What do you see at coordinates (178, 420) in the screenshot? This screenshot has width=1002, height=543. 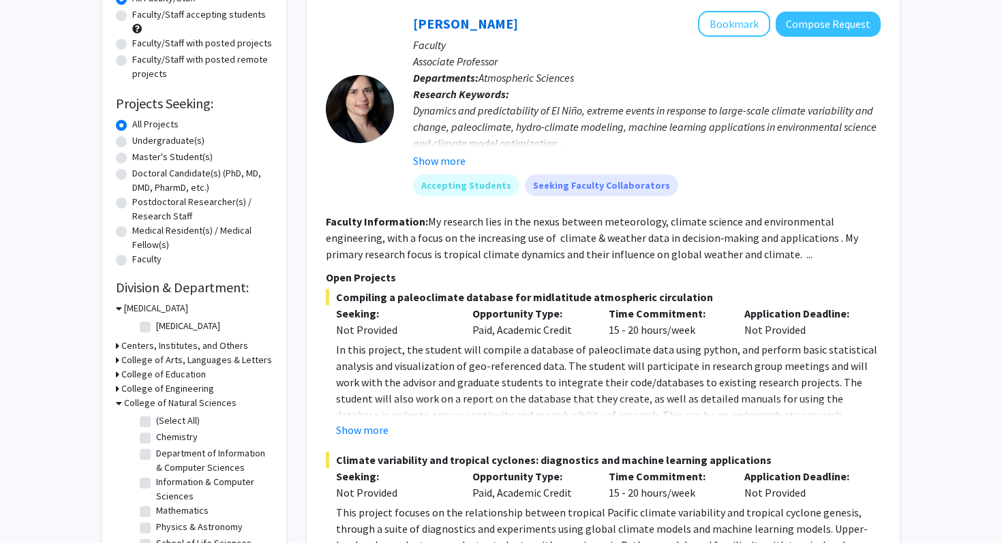 I see `label: (Select All)` at bounding box center [178, 420].